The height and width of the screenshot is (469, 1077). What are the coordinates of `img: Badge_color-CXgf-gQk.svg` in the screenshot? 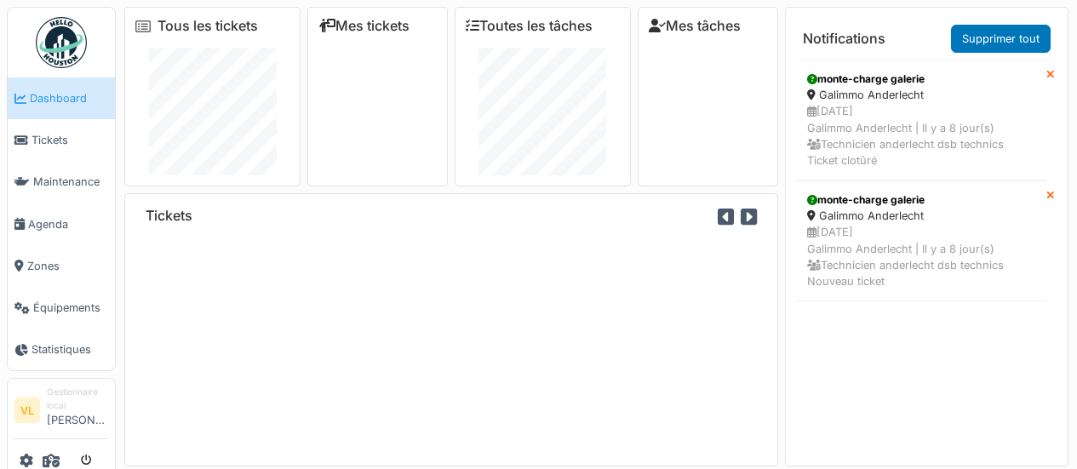 It's located at (61, 43).